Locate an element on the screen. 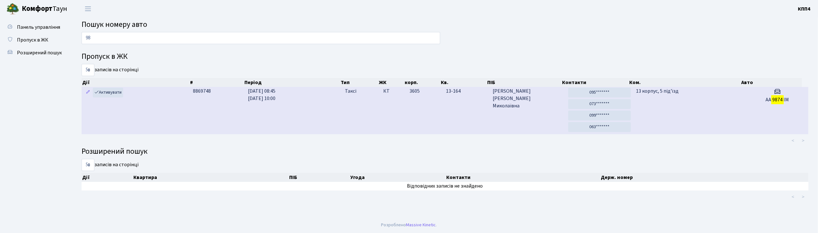  span: Пошук номеру авто is located at coordinates (114, 24).